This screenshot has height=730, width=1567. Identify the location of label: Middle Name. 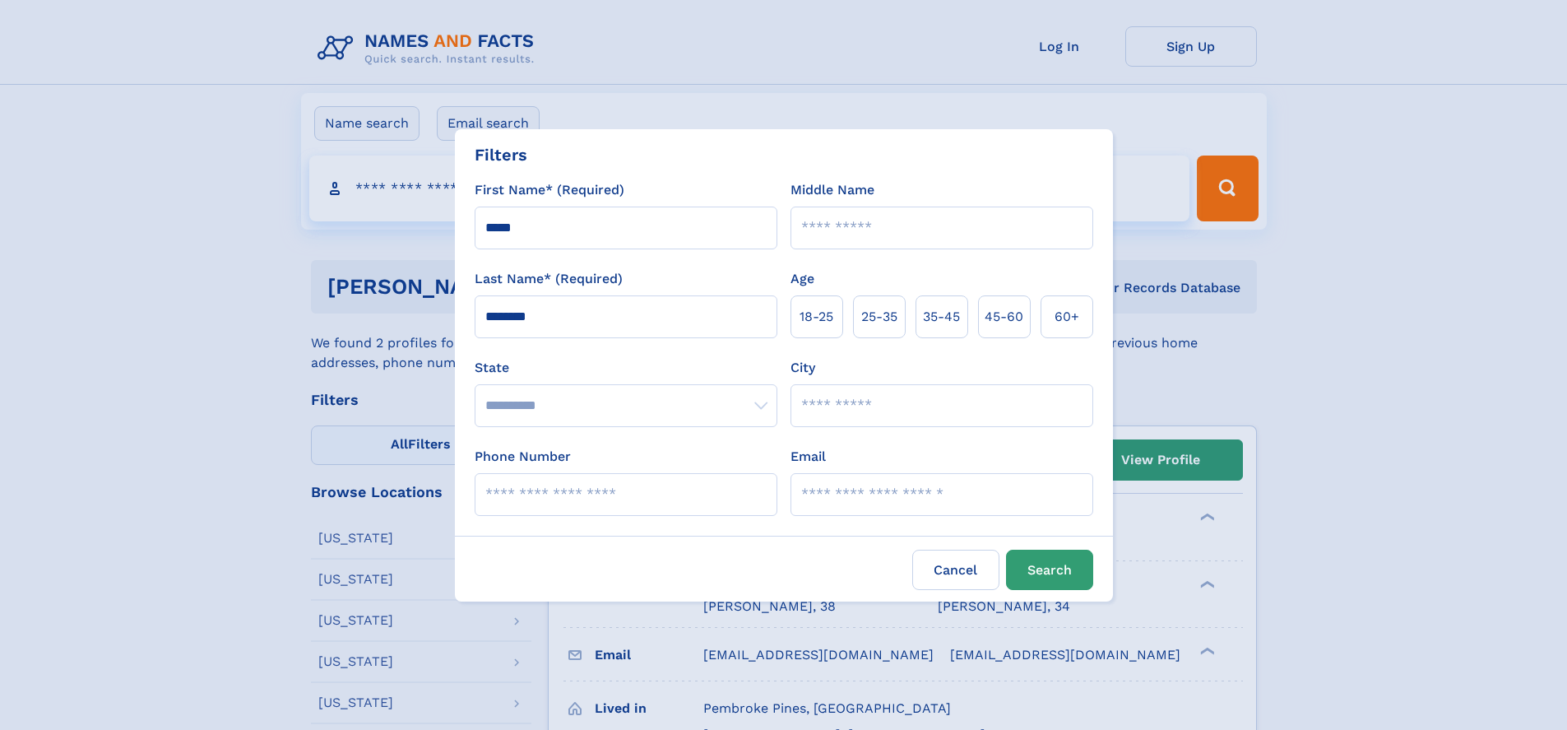
(833, 190).